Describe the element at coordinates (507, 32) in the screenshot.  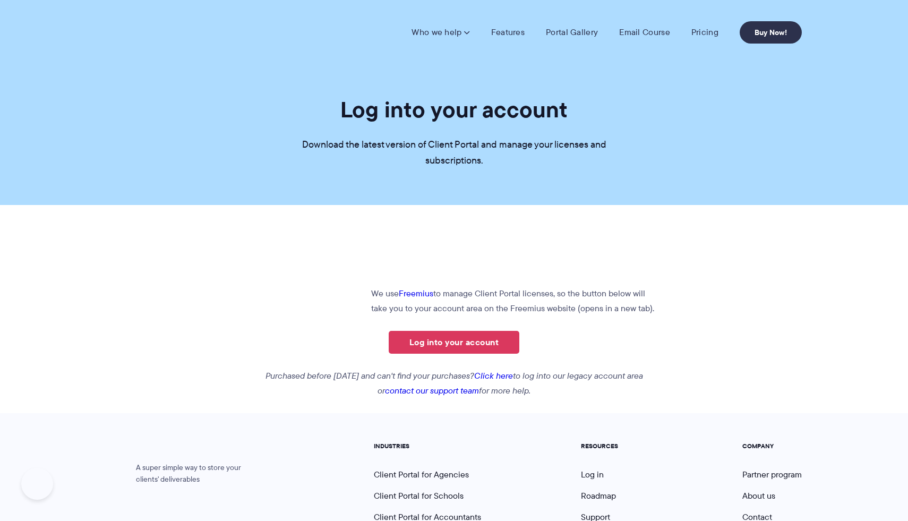
I see `a: Features` at that location.